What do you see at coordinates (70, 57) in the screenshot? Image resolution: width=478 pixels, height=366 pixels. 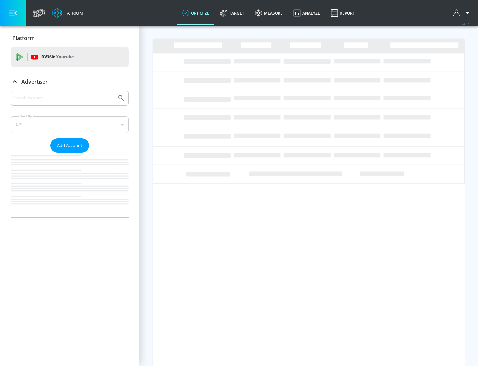 I see `div: DV360: Youtube` at bounding box center [70, 57].